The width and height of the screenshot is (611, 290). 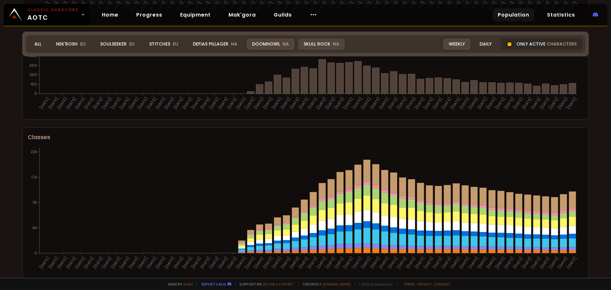 I want to click on a: Report a bug, so click(x=214, y=284).